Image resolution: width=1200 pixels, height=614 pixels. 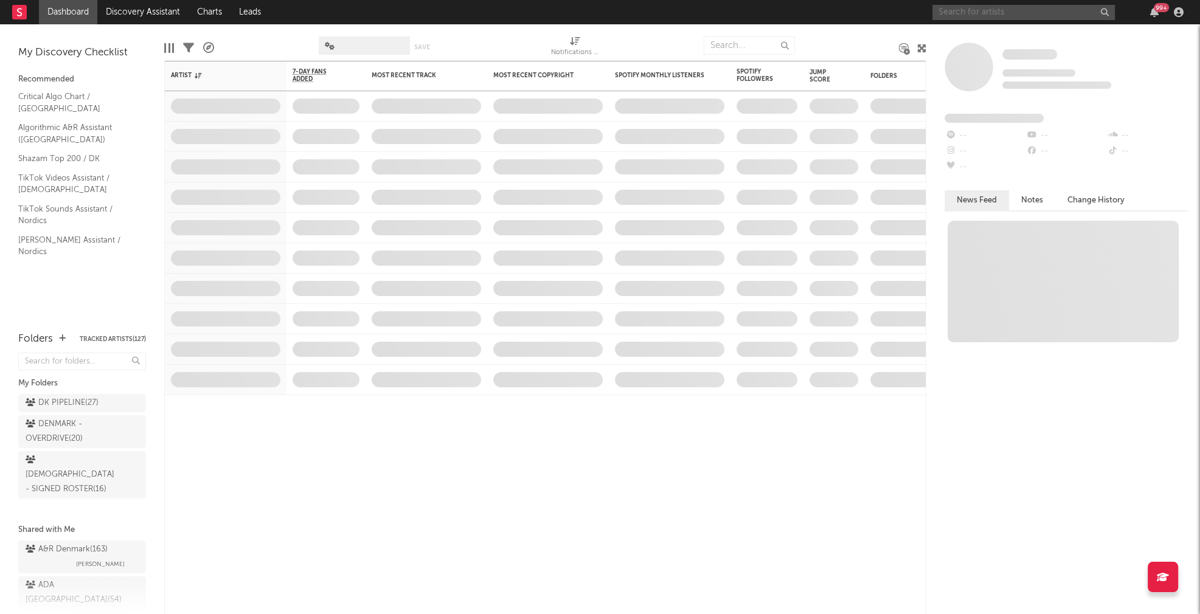 I want to click on button: 99+, so click(x=1155, y=12).